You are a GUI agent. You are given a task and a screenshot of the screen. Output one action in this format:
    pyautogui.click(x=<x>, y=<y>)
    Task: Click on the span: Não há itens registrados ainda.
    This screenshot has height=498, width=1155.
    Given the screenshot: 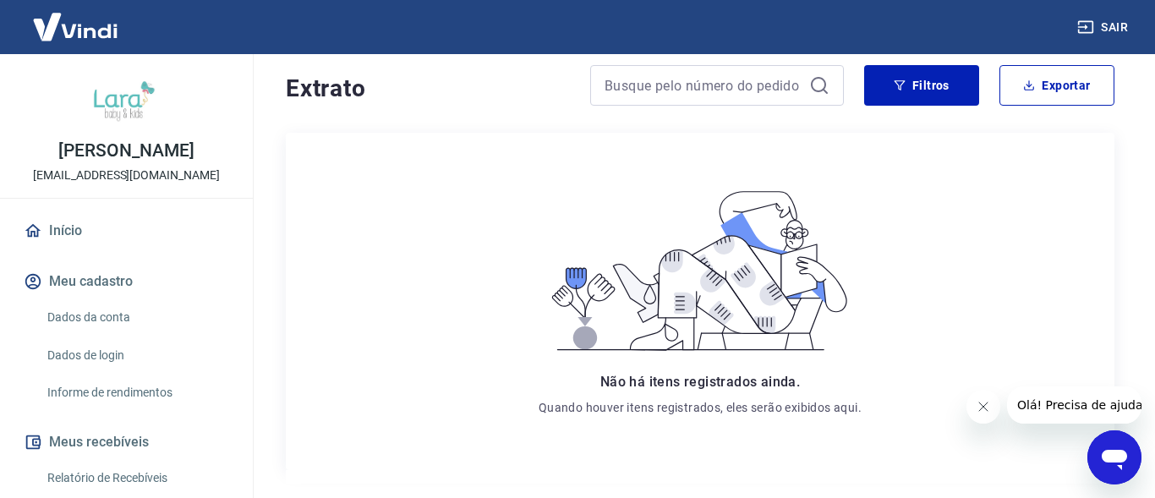 What is the action you would take?
    pyautogui.click(x=700, y=381)
    